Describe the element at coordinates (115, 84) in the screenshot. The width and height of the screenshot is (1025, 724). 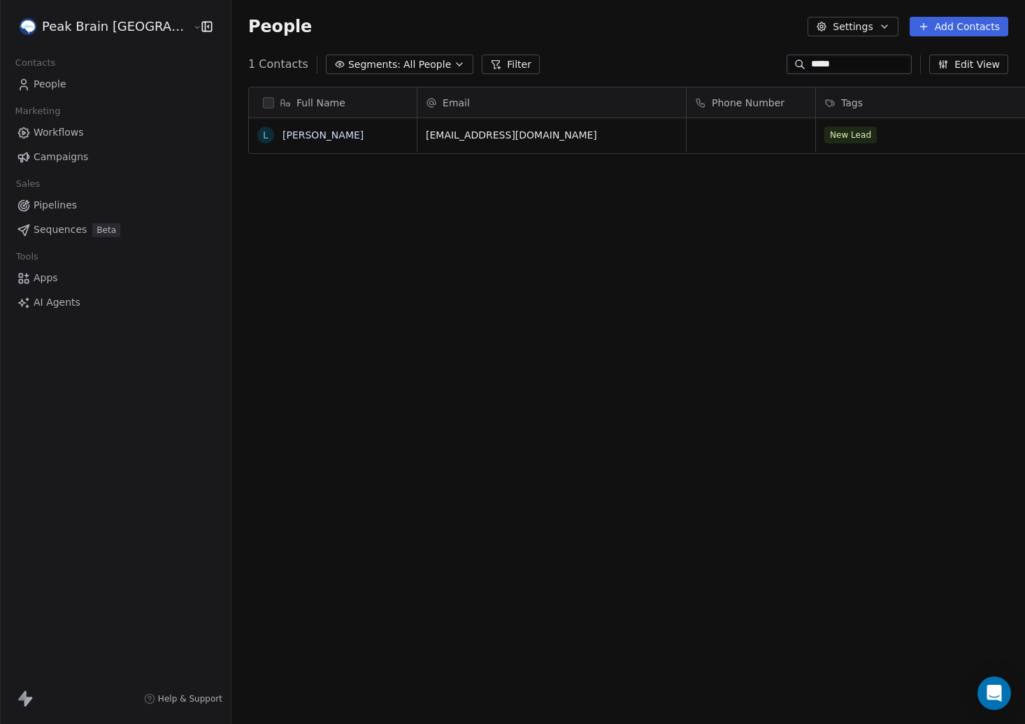
I see `a: People` at that location.